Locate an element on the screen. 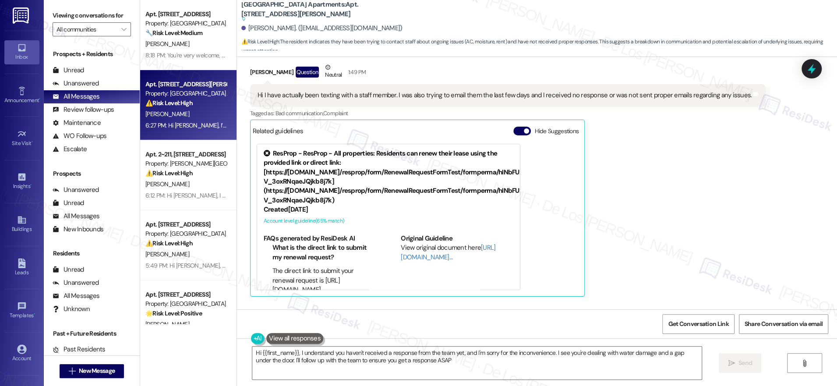 The width and height of the screenshot is (837, 386). div: Past + Future Residents is located at coordinates (92, 333).